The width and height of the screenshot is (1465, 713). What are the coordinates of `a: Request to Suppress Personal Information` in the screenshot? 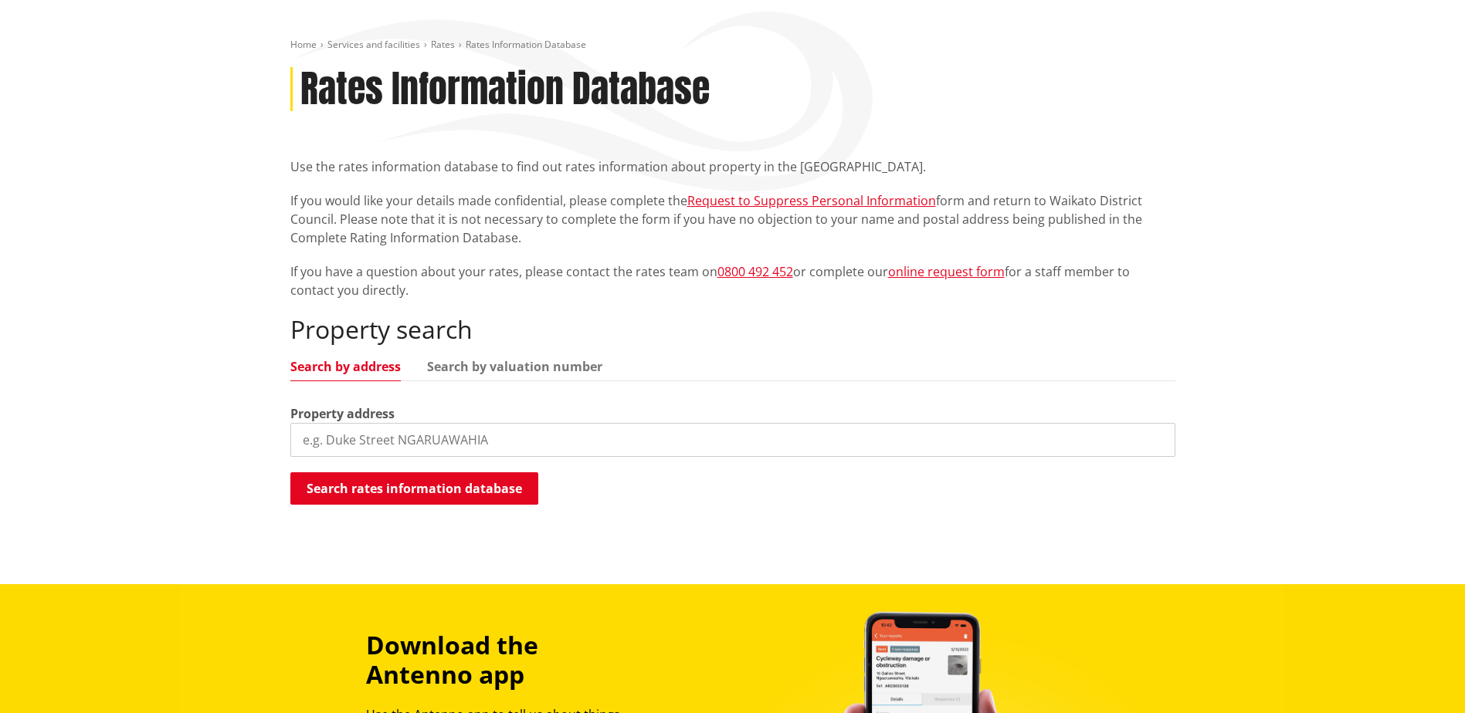 It's located at (811, 201).